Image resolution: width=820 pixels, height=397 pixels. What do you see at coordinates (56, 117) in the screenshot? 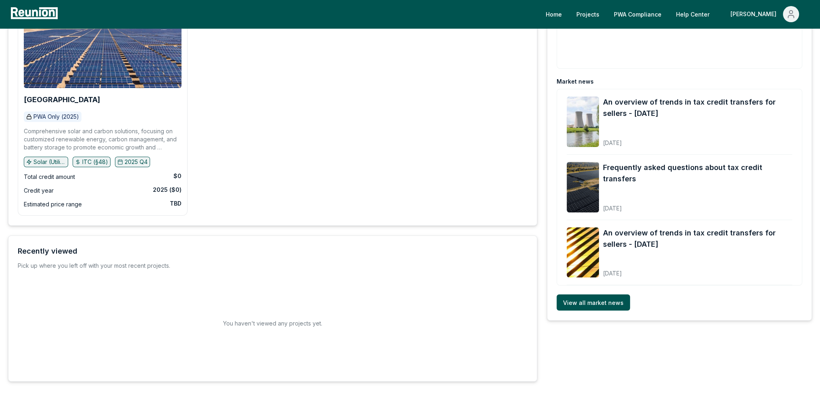
I see `p: PWA Only (2025)` at bounding box center [56, 117].